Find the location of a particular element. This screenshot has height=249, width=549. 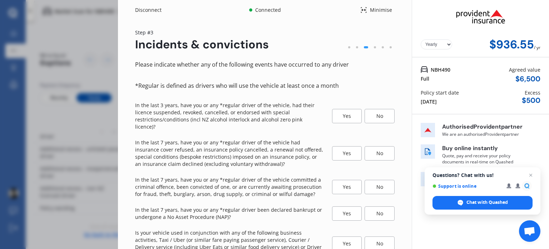

div: $936.55 is located at coordinates (512, 44).